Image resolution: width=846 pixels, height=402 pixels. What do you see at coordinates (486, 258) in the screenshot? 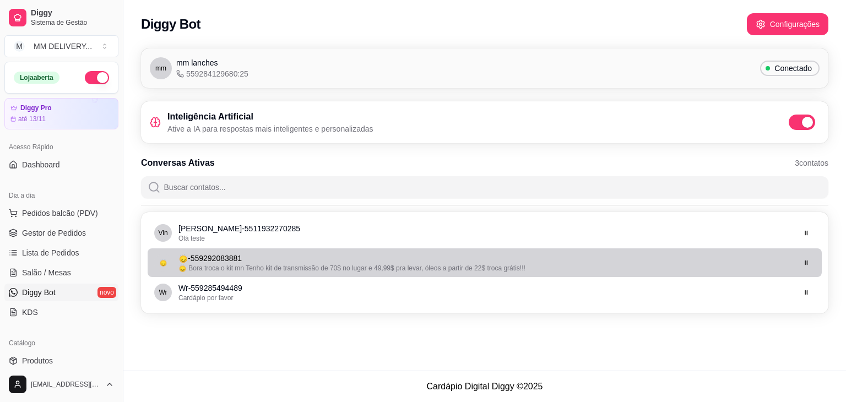
I see `p: 🙂‍↕ - 559292083881` at bounding box center [486, 258].